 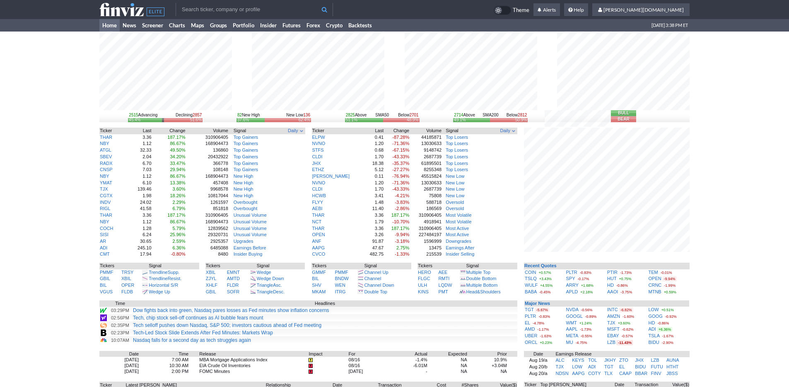 What do you see at coordinates (464, 115) in the screenshot?
I see `div: Above` at bounding box center [464, 115].